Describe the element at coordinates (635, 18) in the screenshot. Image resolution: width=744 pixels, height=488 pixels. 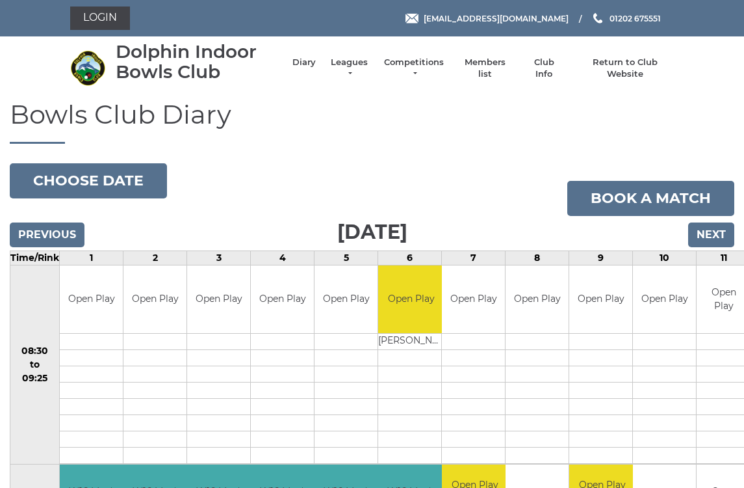
I see `span: 01202 675551` at that location.